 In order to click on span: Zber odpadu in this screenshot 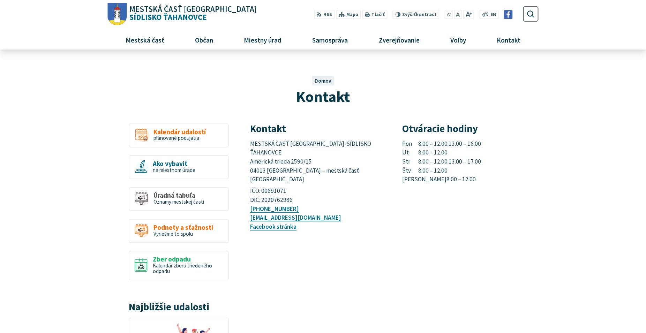, I will do `click(188, 259)`.